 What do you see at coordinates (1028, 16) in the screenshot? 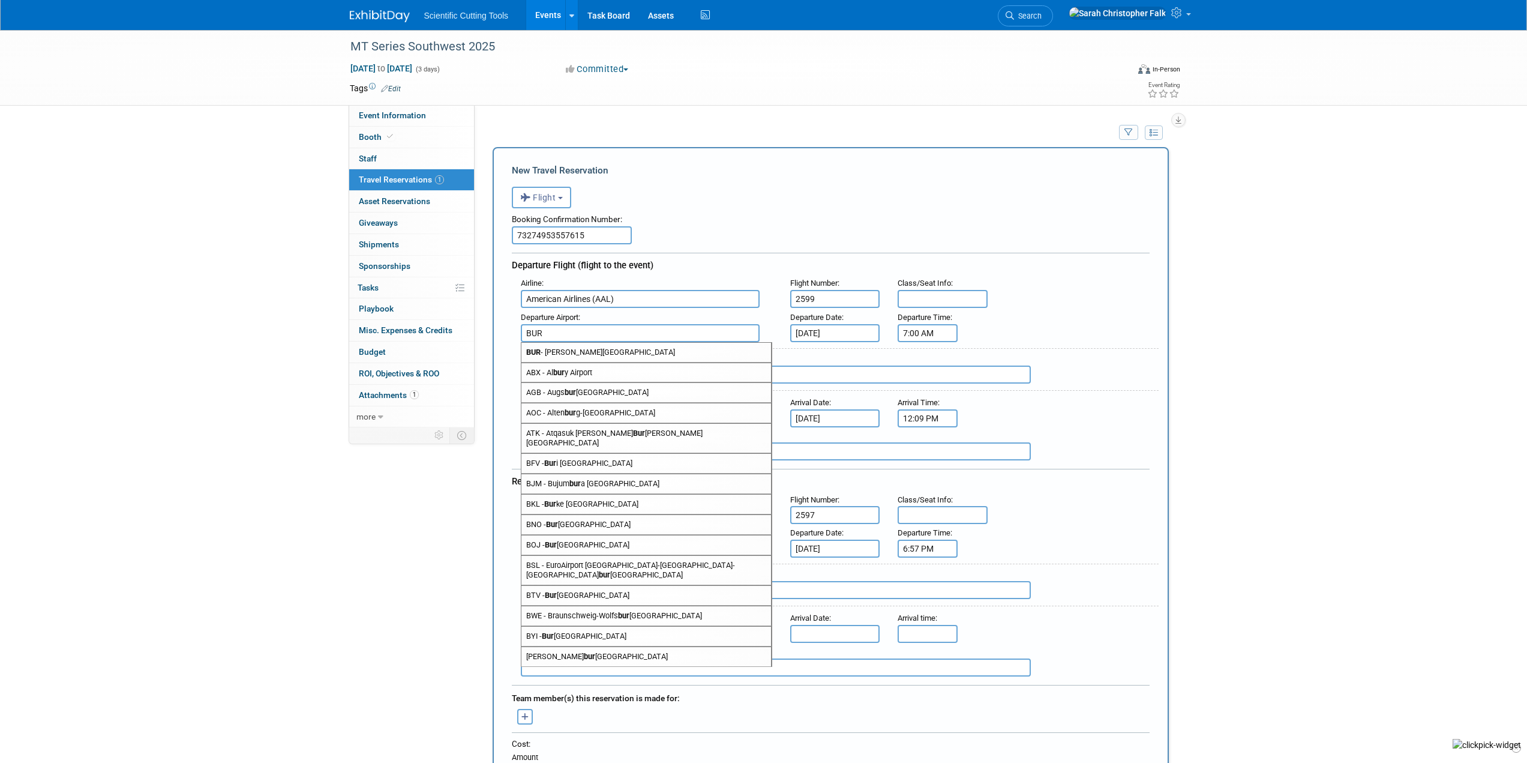
I see `span: Search` at bounding box center [1028, 16].